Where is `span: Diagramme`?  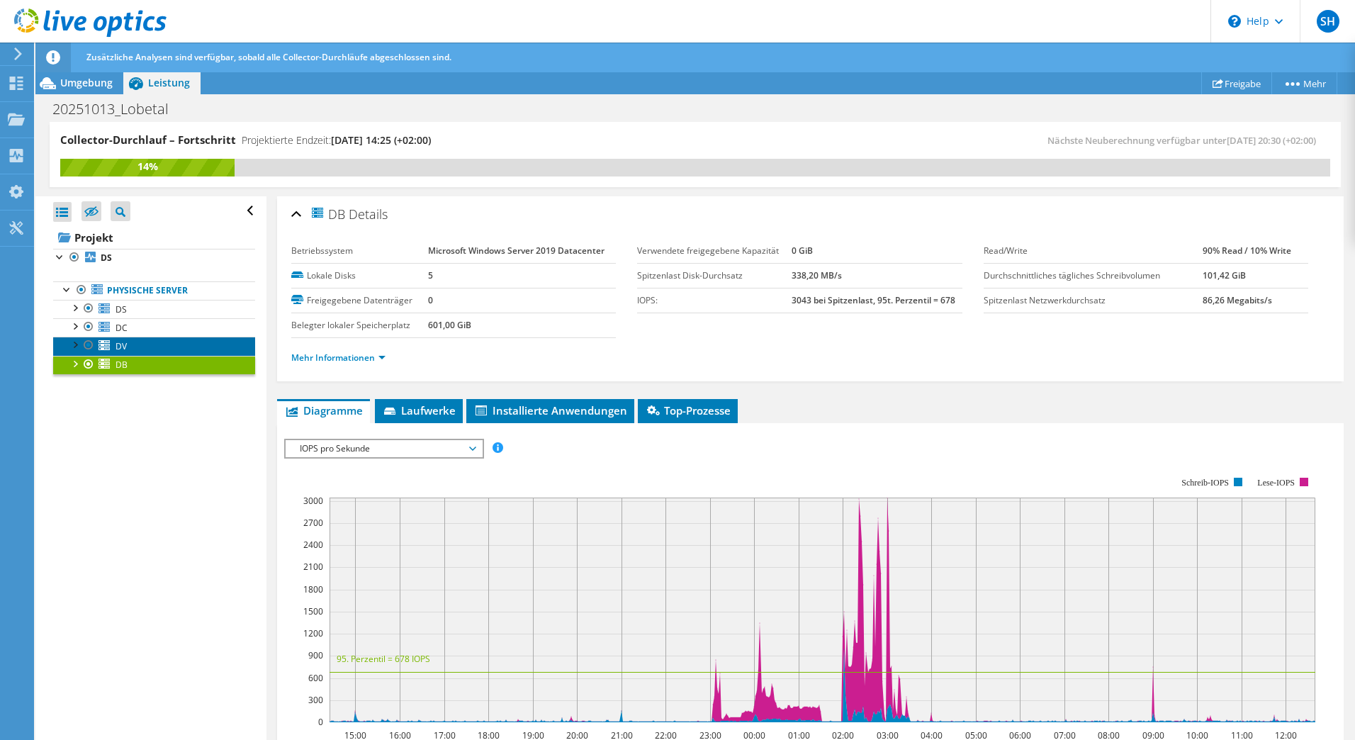 span: Diagramme is located at coordinates (323, 410).